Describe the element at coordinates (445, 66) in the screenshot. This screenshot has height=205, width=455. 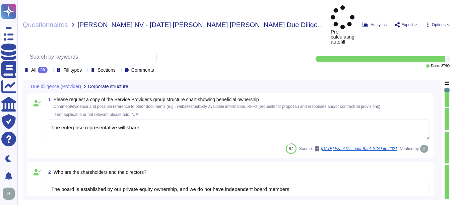
I see `span: 87 / 90` at that location.